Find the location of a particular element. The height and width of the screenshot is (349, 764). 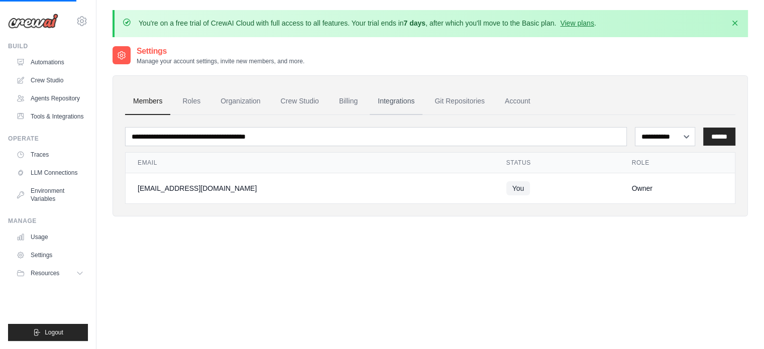

a: Integrations is located at coordinates (396, 101).